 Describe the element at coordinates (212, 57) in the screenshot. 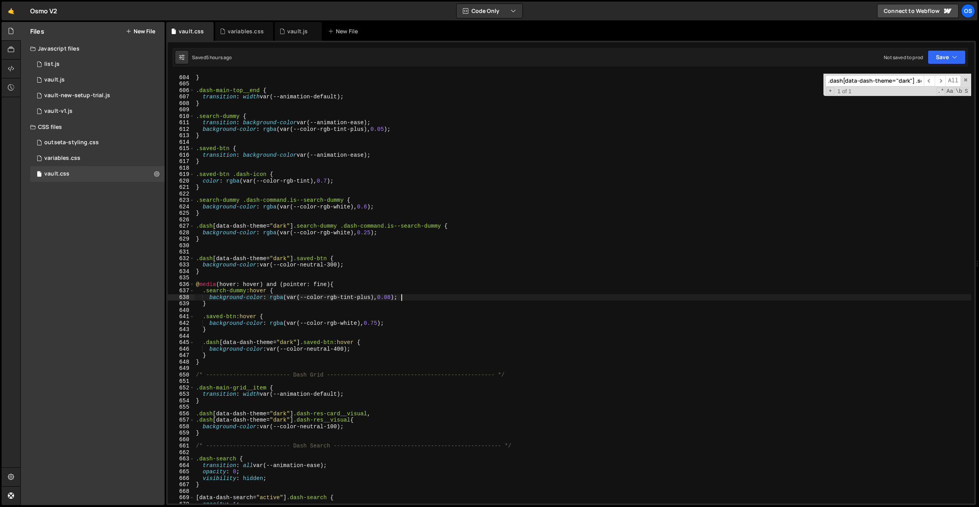

I see `div: Saved` at that location.